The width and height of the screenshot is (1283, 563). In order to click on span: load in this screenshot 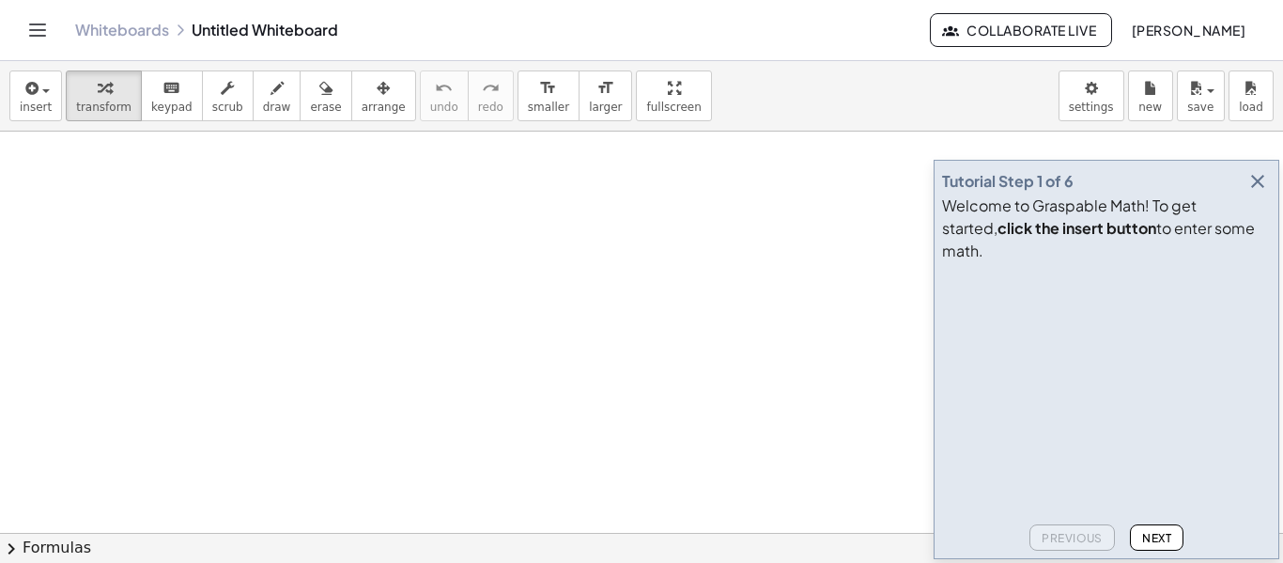, I will do `click(1251, 107)`.